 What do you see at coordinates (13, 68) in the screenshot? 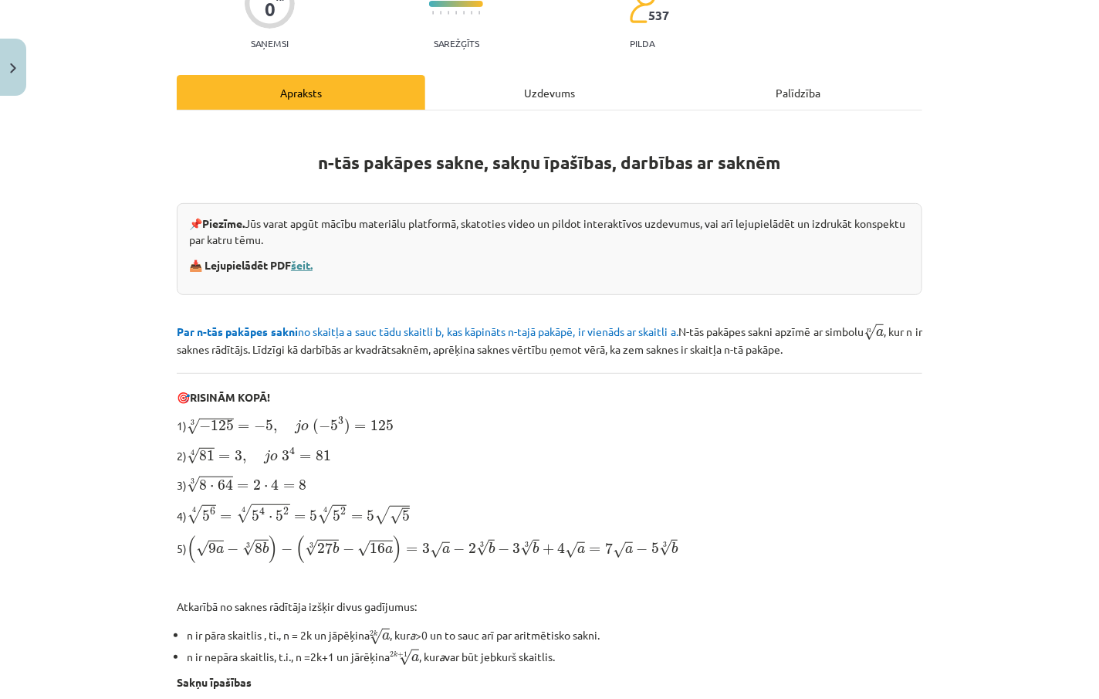
I see `img: icon-close-lesson-0947bae3869378f0d4975bcd49f059093ad1ed9edebbc8119c70593378902aed.svg` at bounding box center [13, 68].